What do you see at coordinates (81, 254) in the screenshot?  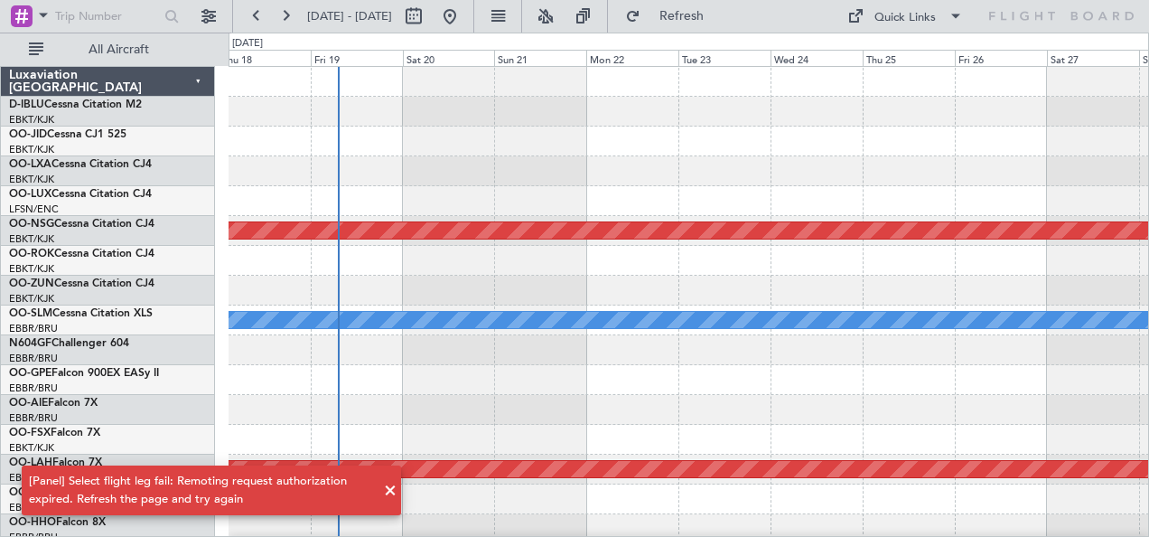 I see `a: OO-ROKCessna Citation CJ4` at bounding box center [81, 254].